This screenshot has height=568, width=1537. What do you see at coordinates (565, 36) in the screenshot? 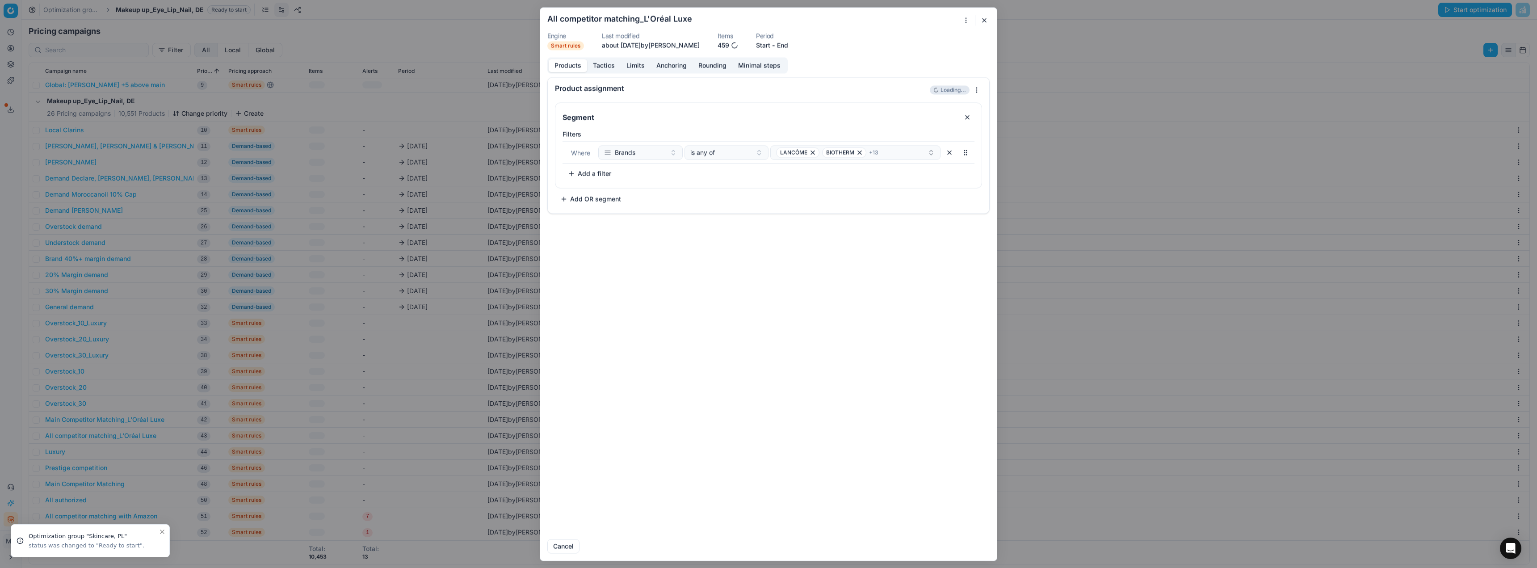
I see `dt: Engine` at bounding box center [565, 36].